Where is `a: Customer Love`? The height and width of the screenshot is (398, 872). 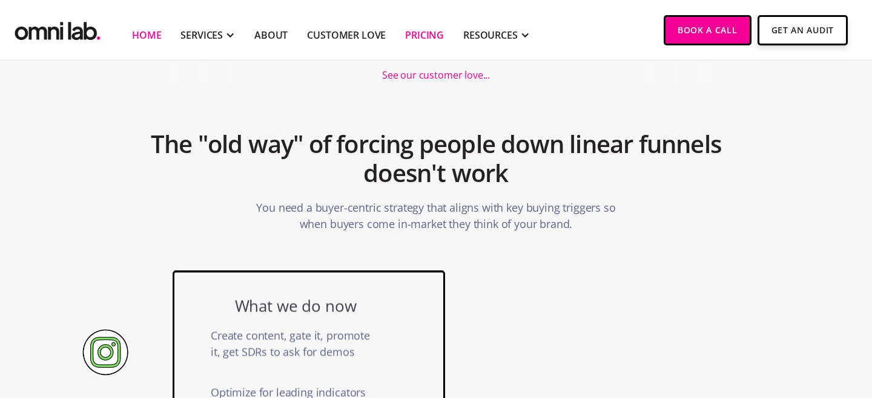 a: Customer Love is located at coordinates (346, 35).